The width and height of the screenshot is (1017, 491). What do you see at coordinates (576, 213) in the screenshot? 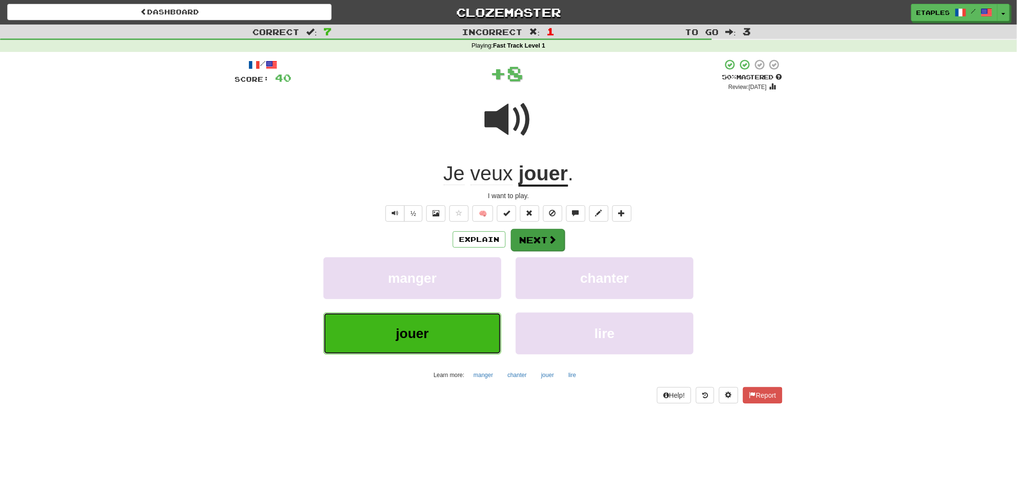
I see `button: Discuss sentence (alt+u)` at bounding box center [576, 213].